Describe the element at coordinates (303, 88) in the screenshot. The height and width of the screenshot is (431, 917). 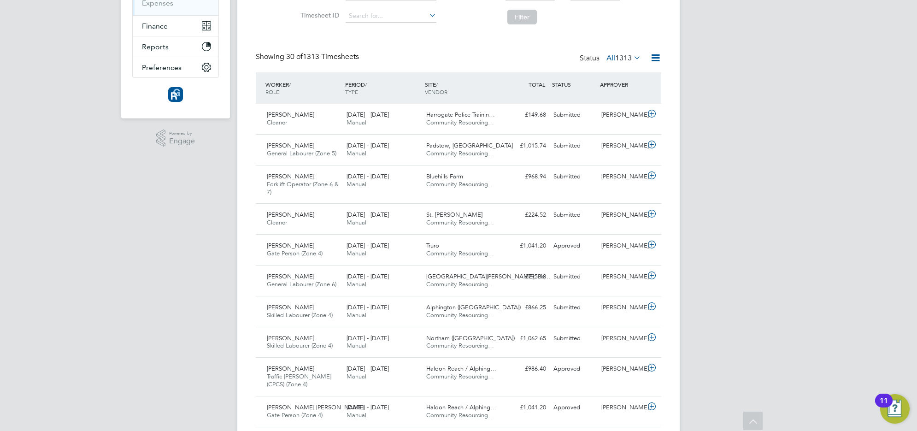
I see `div: WORKER` at that location.